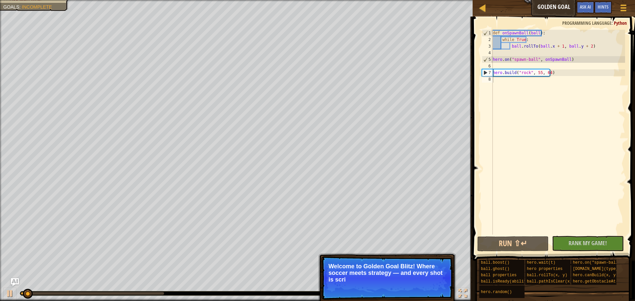  I want to click on div: 3, so click(487, 46).